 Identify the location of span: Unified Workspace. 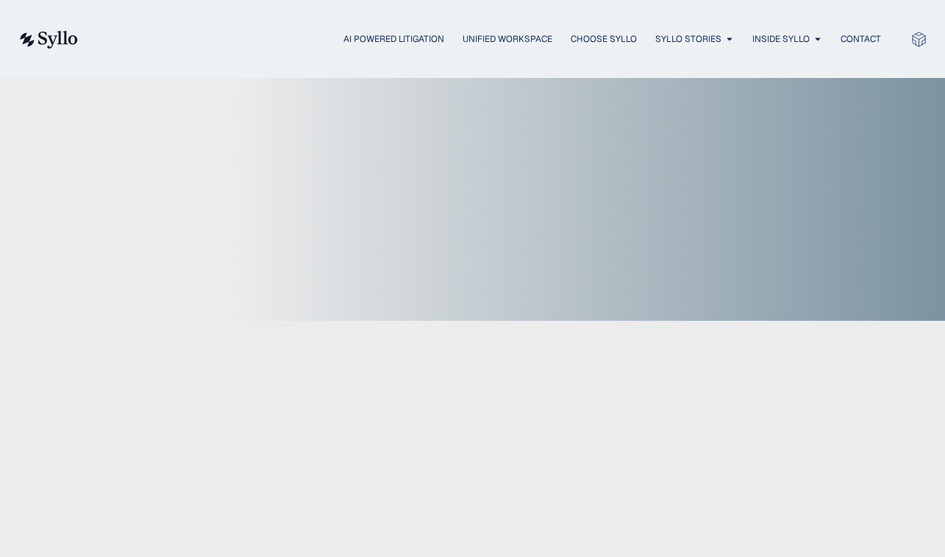
(507, 39).